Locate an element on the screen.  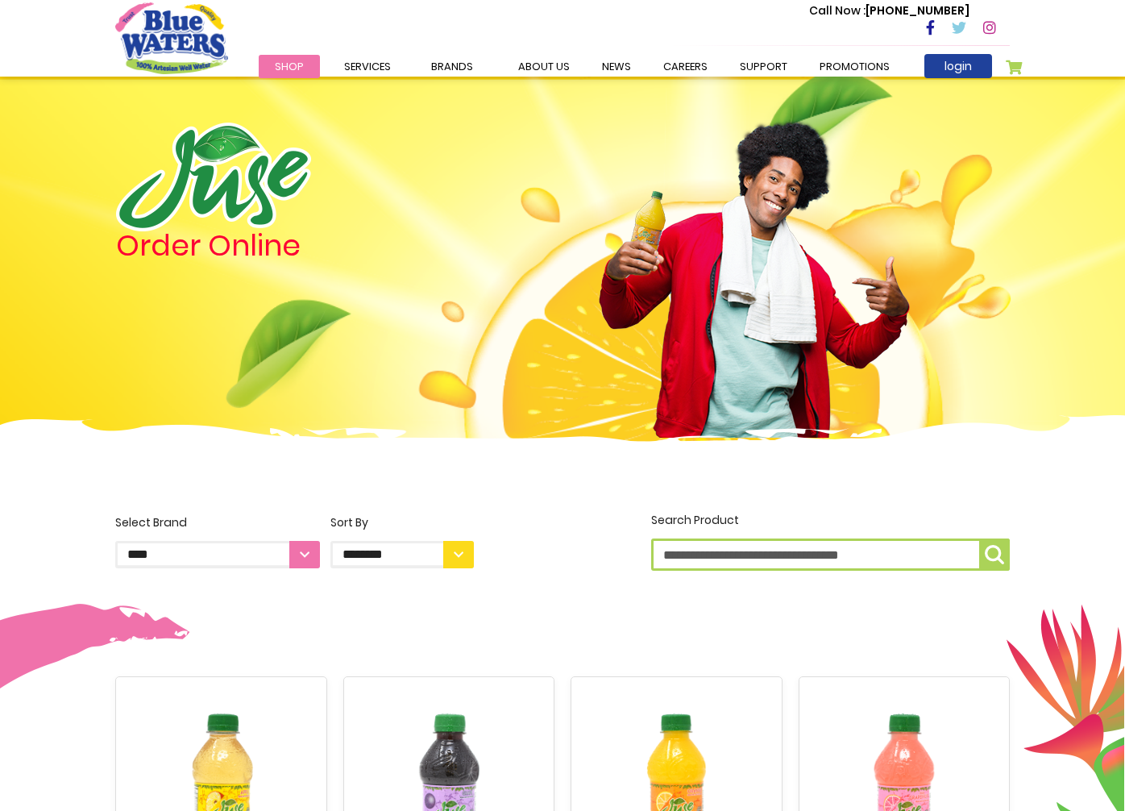
div: Sort By is located at coordinates (402, 522).